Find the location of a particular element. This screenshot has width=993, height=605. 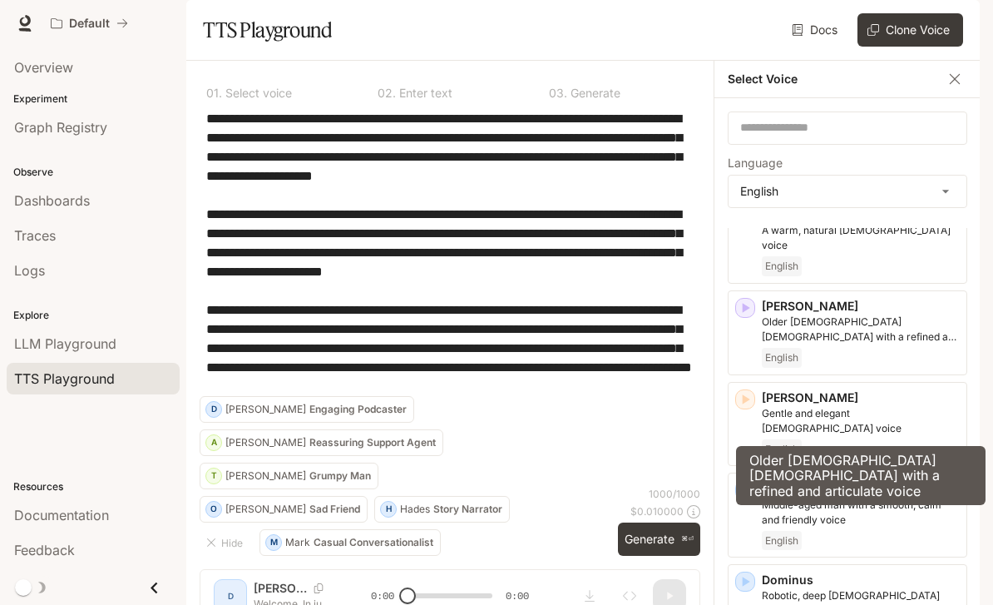

a: Docs is located at coordinates (816, 30).